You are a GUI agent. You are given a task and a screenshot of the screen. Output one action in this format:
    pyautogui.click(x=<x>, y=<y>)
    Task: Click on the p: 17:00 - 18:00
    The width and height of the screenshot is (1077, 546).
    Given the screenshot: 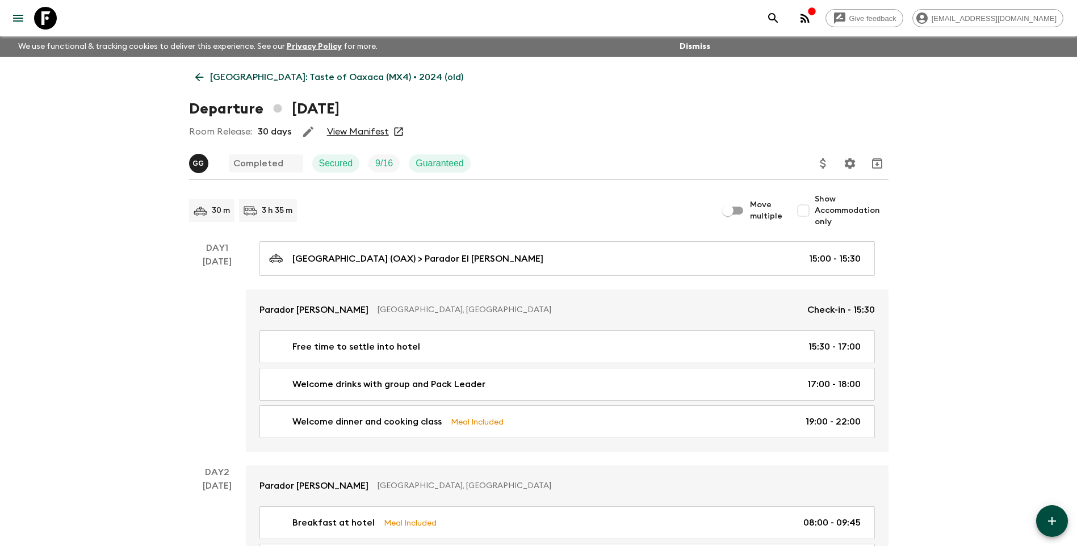 What is the action you would take?
    pyautogui.click(x=834, y=384)
    